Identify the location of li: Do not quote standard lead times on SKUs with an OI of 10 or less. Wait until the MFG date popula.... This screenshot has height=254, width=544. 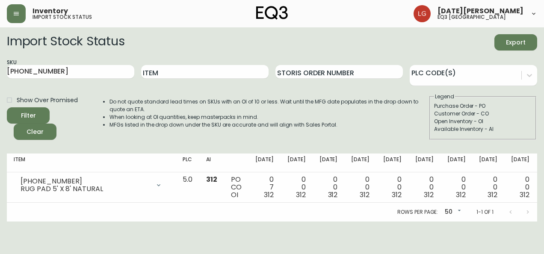
(269, 106).